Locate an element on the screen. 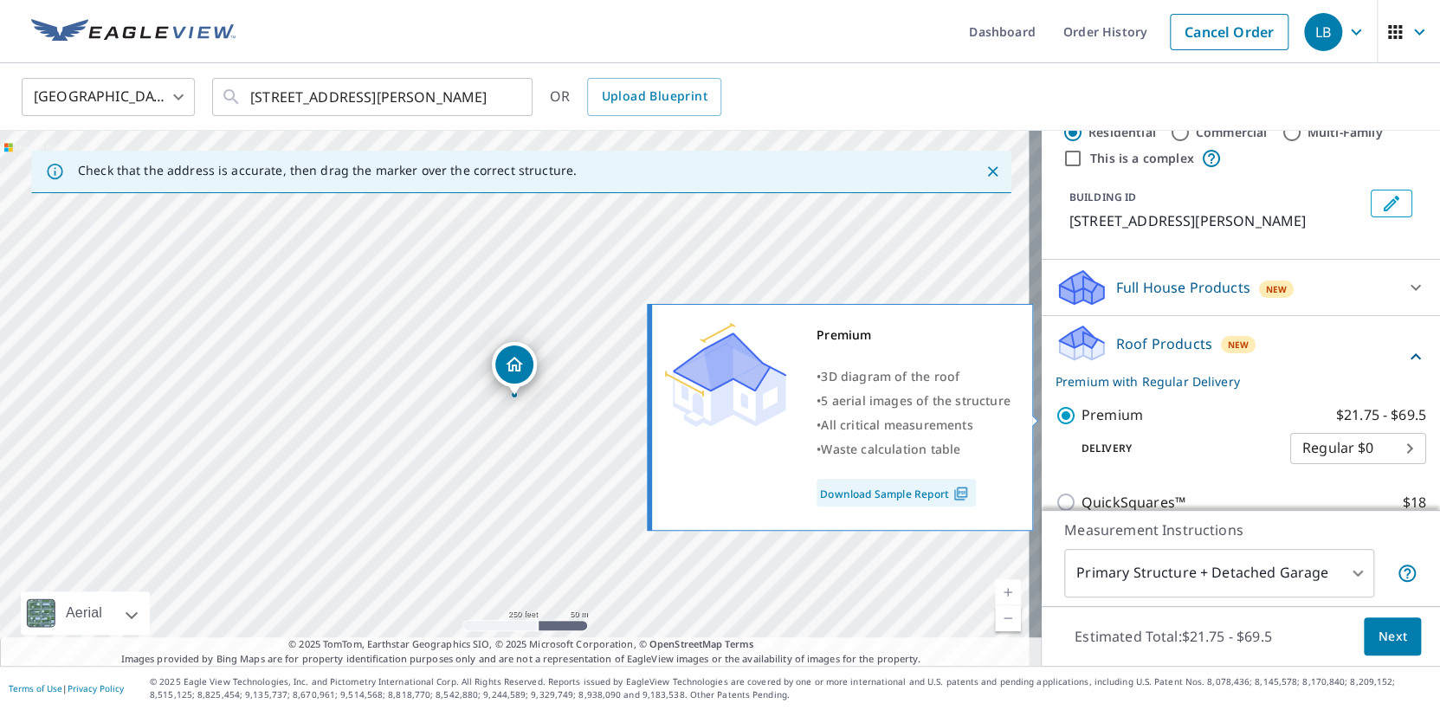 This screenshot has width=1440, height=710. div: Regular $0 is located at coordinates (1358, 448).